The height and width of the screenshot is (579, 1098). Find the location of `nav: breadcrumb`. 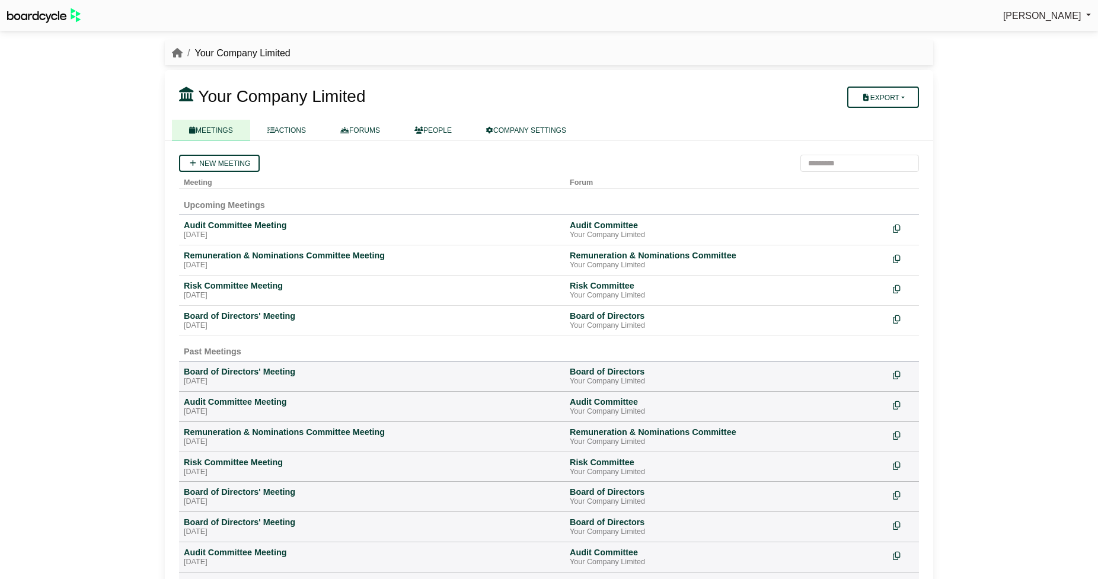

nav: breadcrumb is located at coordinates (231, 53).